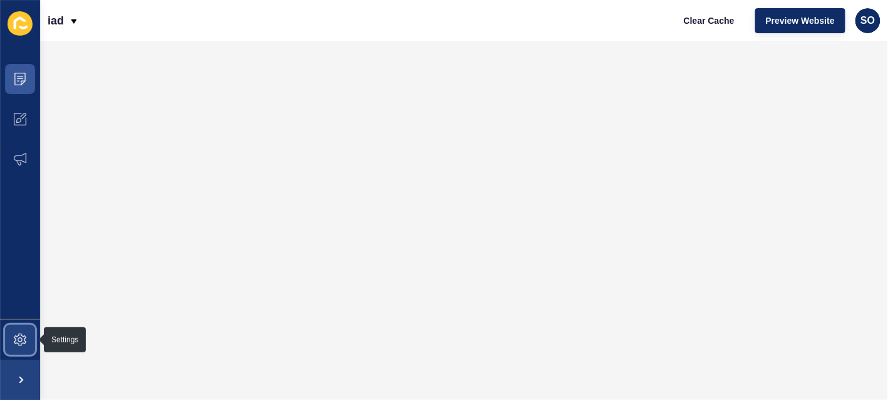  I want to click on button: Clear Cache, so click(709, 21).